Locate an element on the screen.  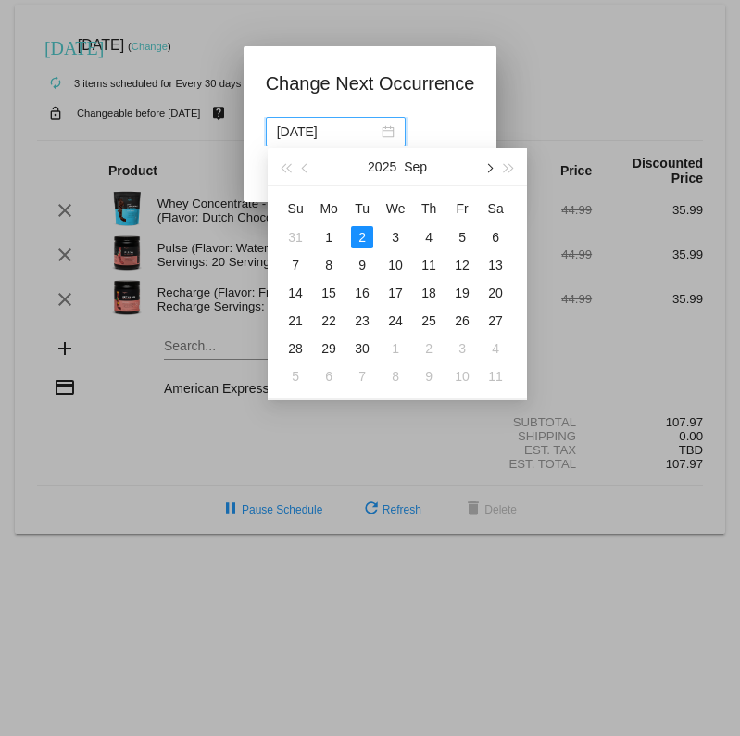
td: 10/8/2025 is located at coordinates (396, 376).